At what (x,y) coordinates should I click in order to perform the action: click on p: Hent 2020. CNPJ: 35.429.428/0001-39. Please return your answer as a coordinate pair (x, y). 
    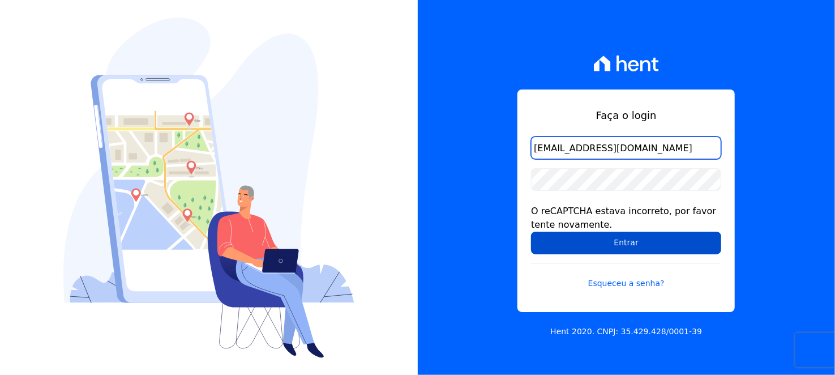
    Looking at the image, I should click on (626, 331).